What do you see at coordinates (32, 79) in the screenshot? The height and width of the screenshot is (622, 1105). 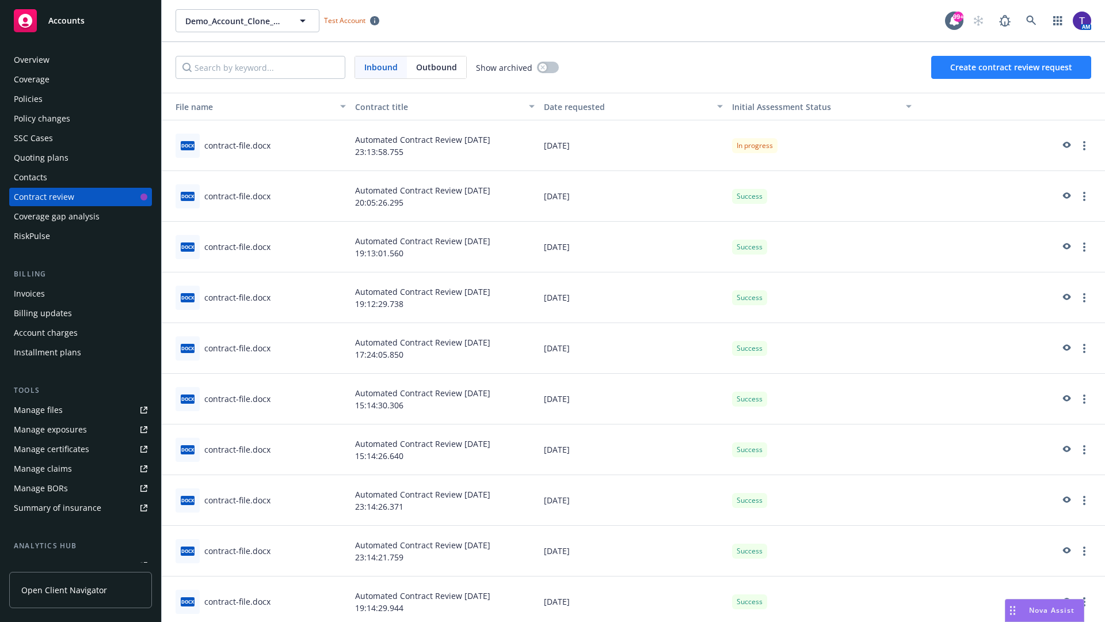 I see `div: Coverage` at bounding box center [32, 79].